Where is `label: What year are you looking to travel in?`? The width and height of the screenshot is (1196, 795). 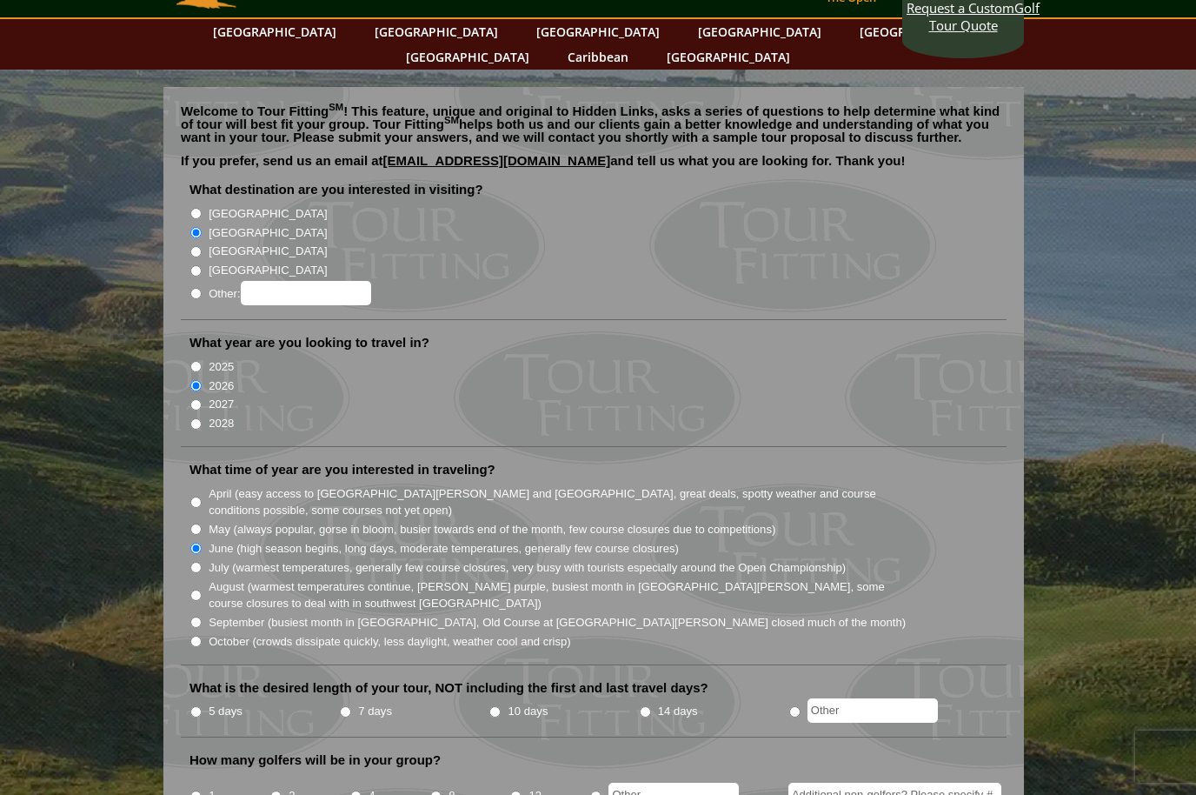
label: What year are you looking to travel in? is located at coordinates (309, 342).